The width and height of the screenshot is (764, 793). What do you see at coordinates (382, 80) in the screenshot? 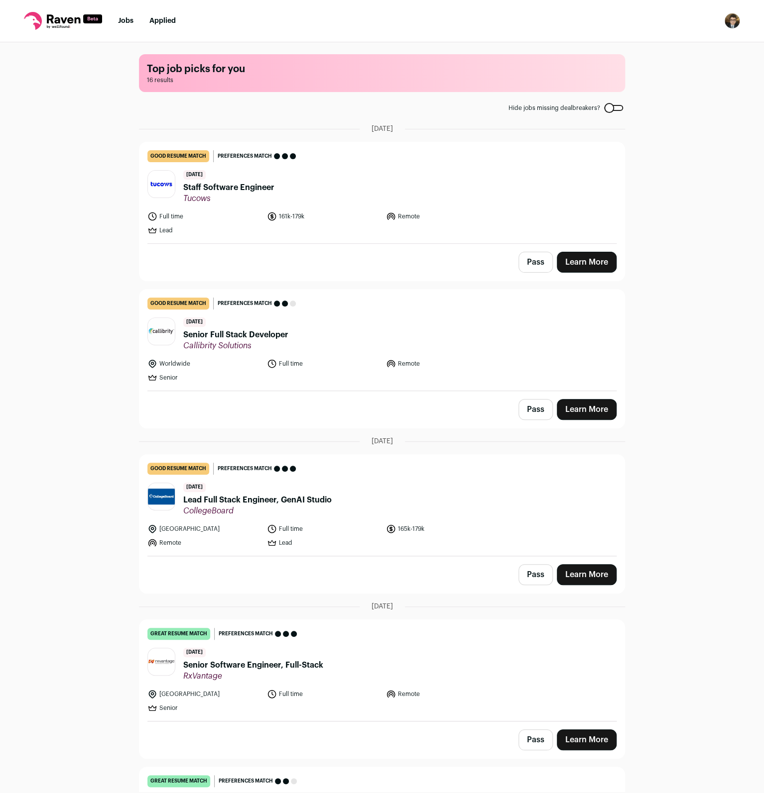
I see `span: 16 results` at bounding box center [382, 80].